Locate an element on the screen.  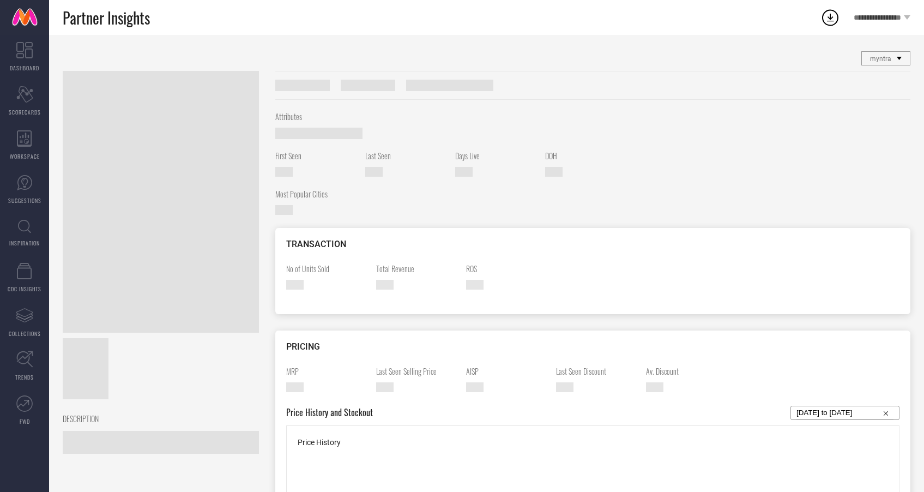
span: CDC INSIGHTS is located at coordinates (25, 288).